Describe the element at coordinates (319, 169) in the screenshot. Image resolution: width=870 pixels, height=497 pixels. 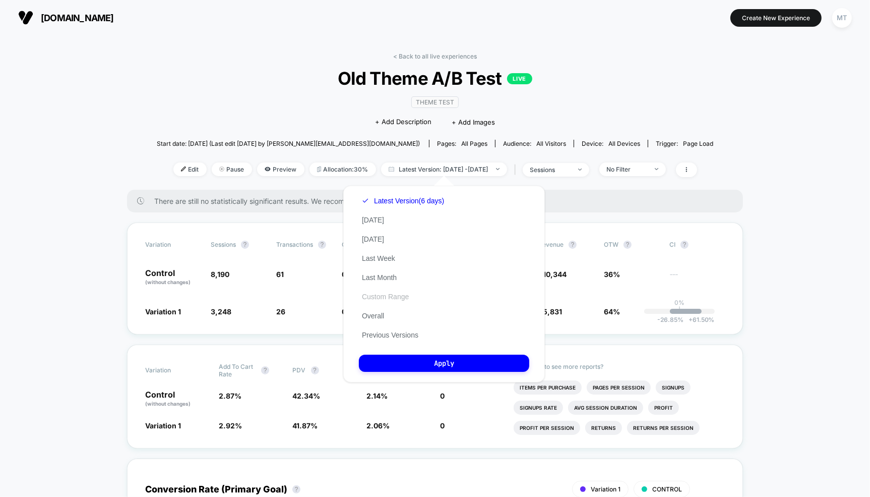
I see `img: rebalance` at that location.